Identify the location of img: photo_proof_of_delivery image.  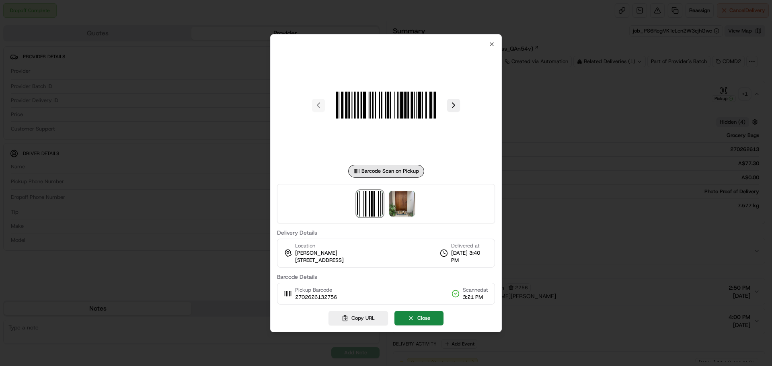
(402, 204).